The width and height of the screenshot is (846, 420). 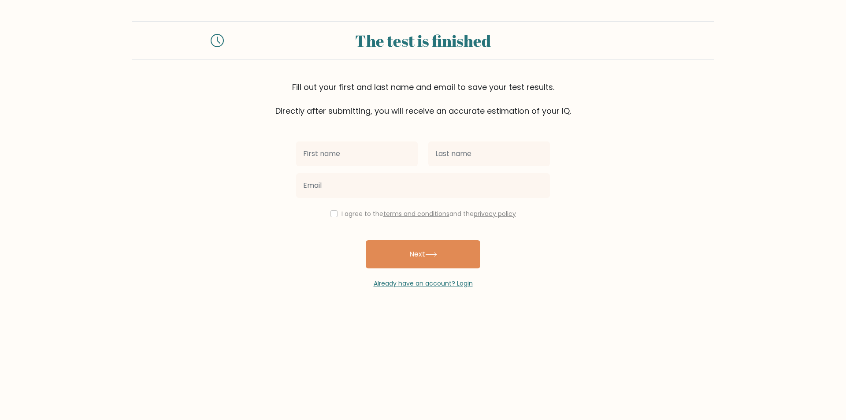 What do you see at coordinates (429, 214) in the screenshot?
I see `label: I agree to the and the` at bounding box center [429, 214].